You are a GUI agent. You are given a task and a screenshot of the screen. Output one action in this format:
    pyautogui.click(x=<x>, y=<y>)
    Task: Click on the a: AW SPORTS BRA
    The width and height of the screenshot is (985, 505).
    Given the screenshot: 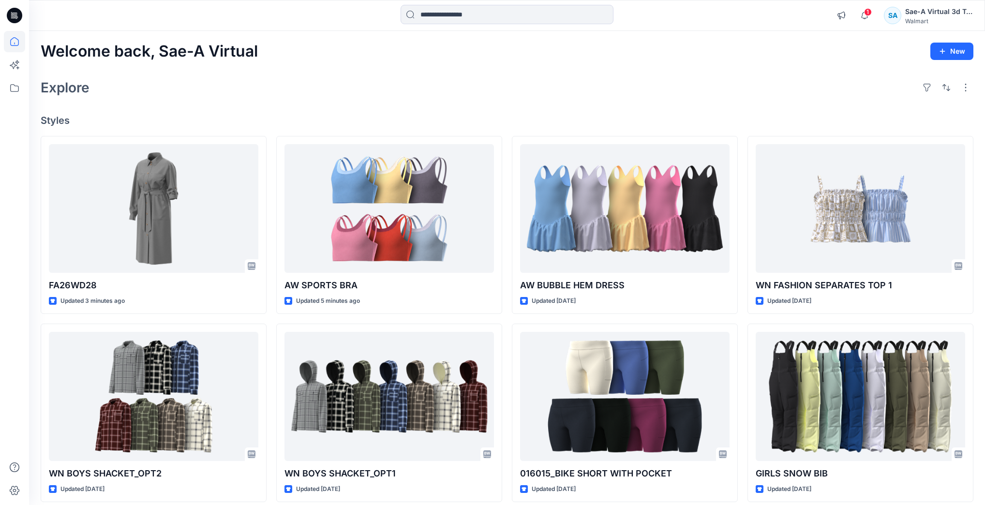 What is the action you would take?
    pyautogui.click(x=389, y=208)
    